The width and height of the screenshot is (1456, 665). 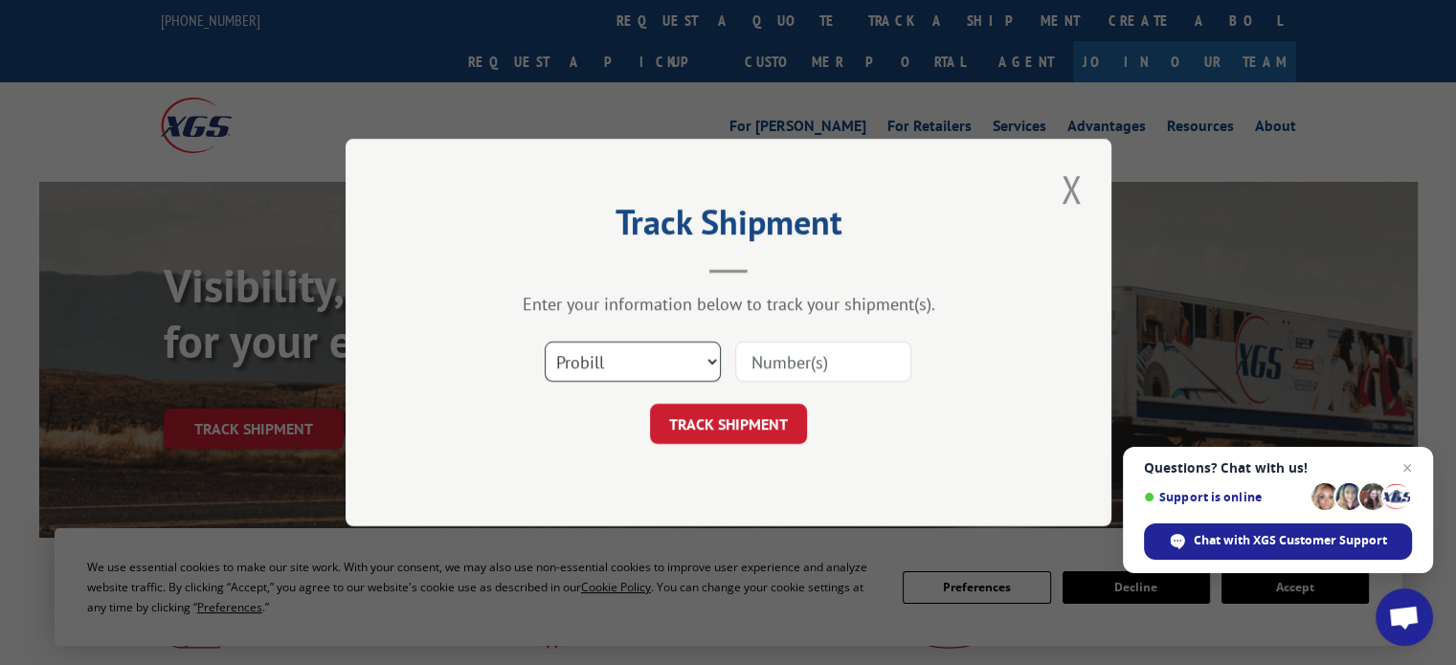 What do you see at coordinates (1404, 617) in the screenshot?
I see `a: Open chat` at bounding box center [1404, 617].